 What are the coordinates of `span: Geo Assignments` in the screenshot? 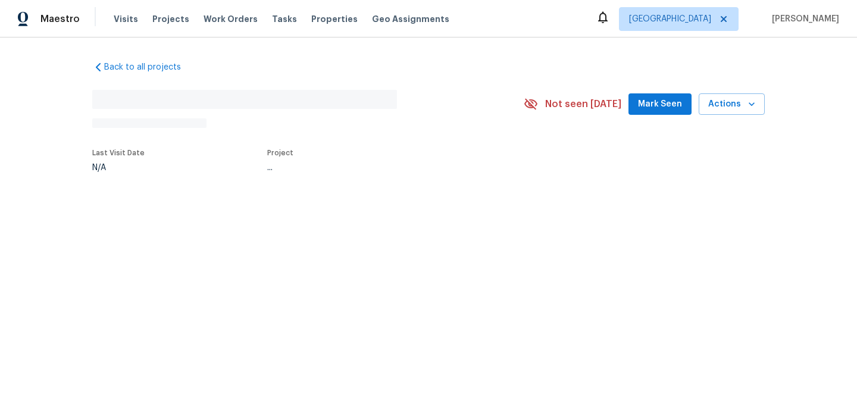 It's located at (410, 19).